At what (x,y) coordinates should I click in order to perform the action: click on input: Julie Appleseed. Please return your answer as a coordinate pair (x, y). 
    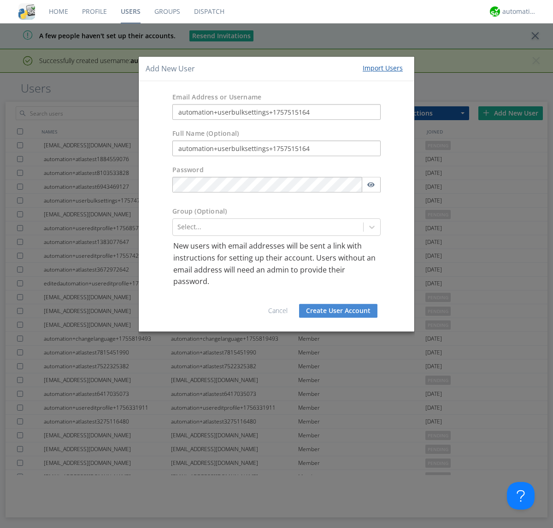
    Looking at the image, I should click on (276, 149).